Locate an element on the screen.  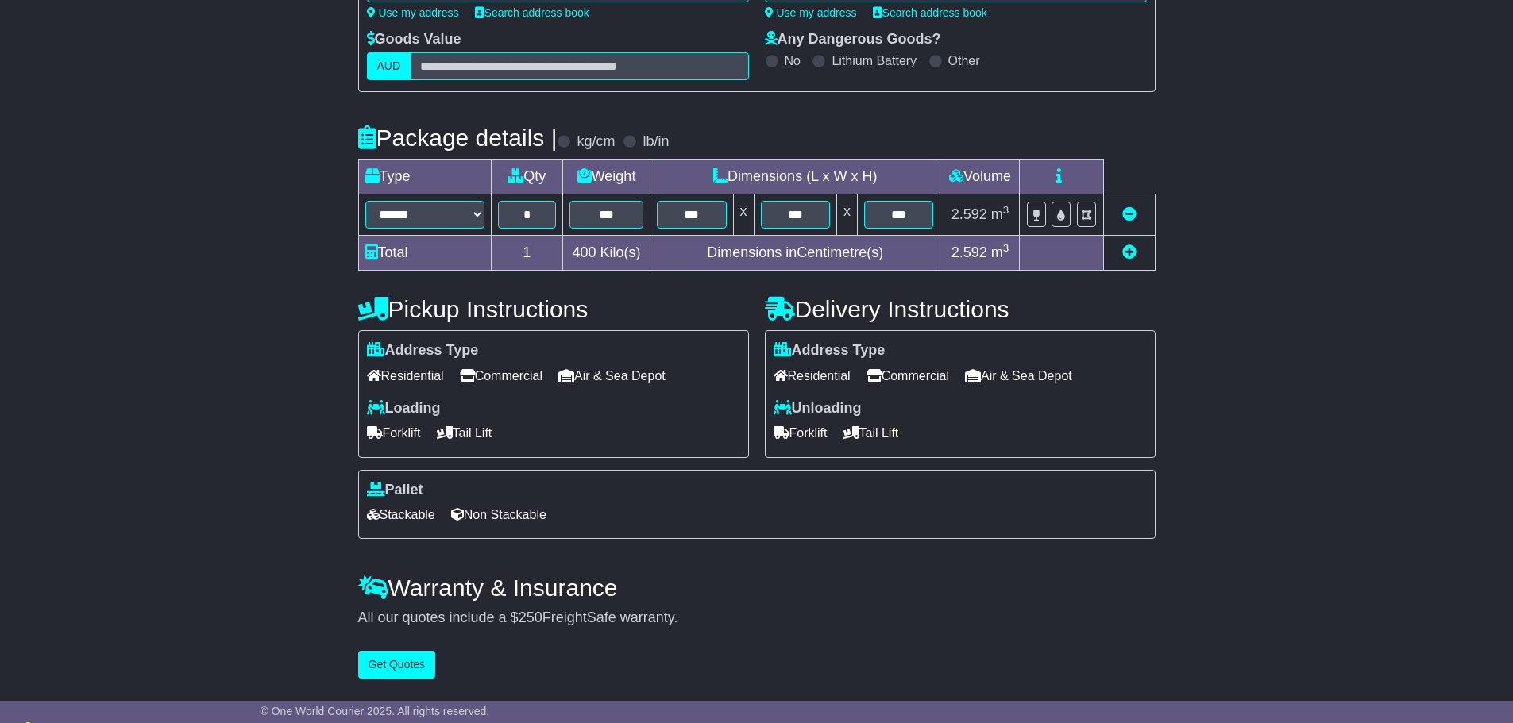
td: Volume is located at coordinates (980, 177).